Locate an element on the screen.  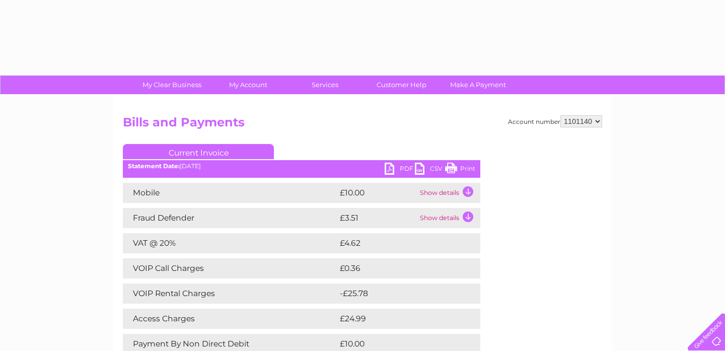
a: Print is located at coordinates (460, 170).